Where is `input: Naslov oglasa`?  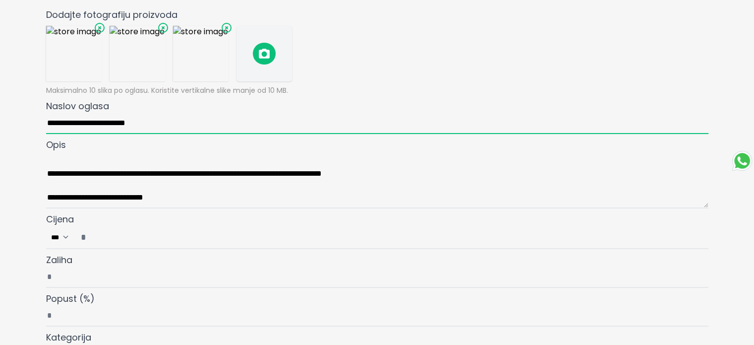 input: Naslov oglasa is located at coordinates (377, 123).